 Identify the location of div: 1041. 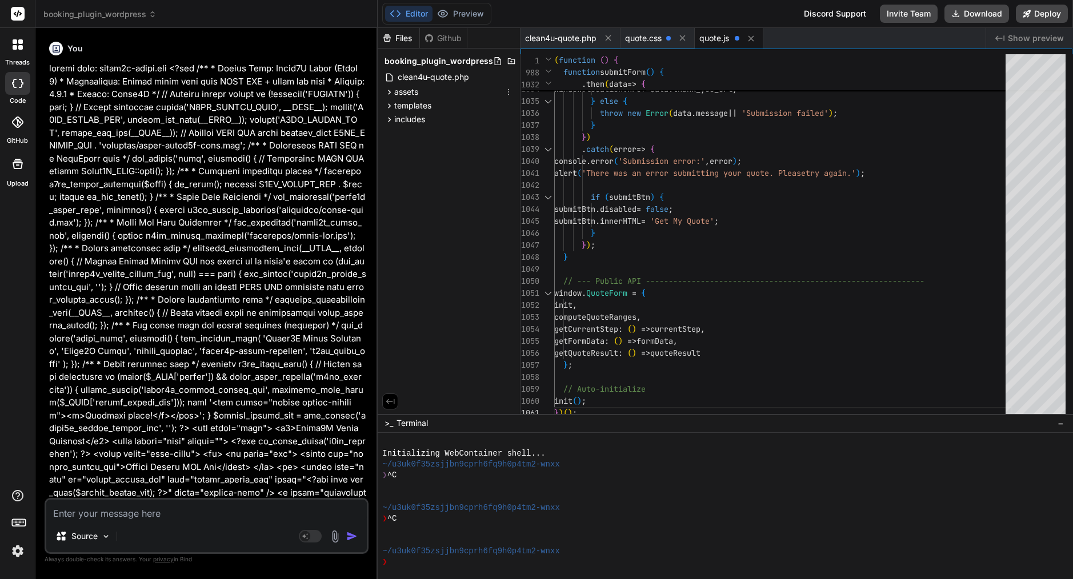
(530, 173).